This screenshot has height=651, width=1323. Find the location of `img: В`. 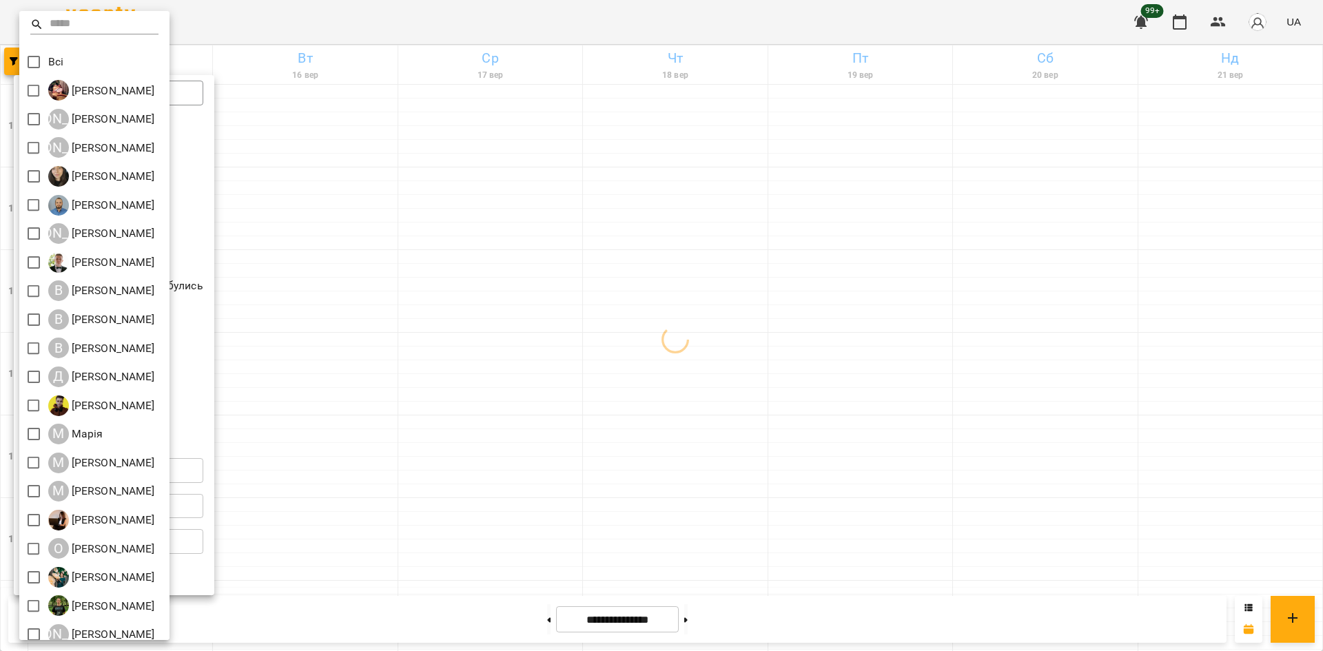

img: В is located at coordinates (59, 263).